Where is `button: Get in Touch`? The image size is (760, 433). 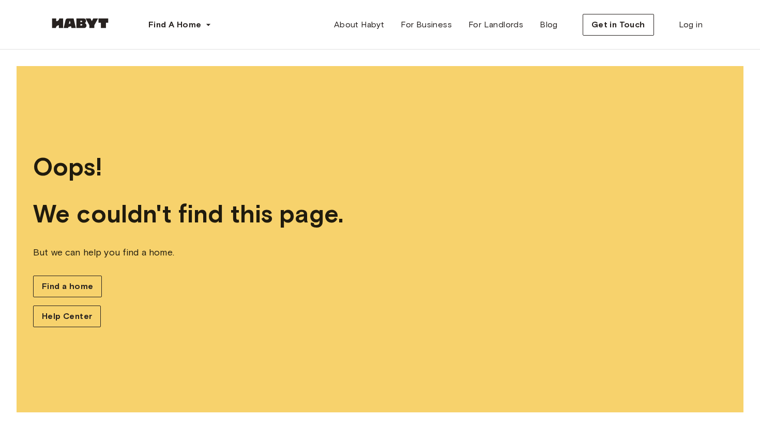 button: Get in Touch is located at coordinates (618, 25).